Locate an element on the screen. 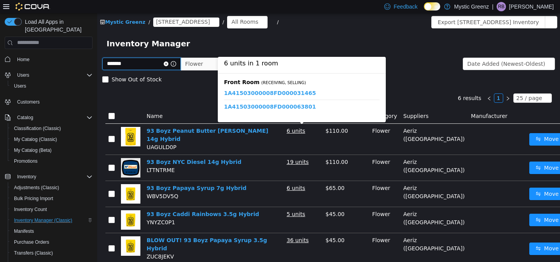  a: Purchase Orders is located at coordinates (31, 242).